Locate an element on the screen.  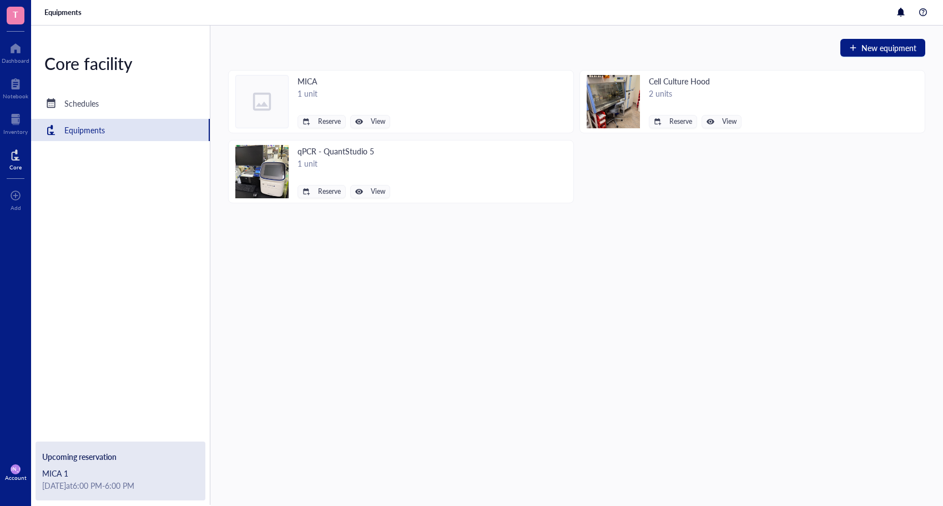
a: Dashboard is located at coordinates (16, 52).